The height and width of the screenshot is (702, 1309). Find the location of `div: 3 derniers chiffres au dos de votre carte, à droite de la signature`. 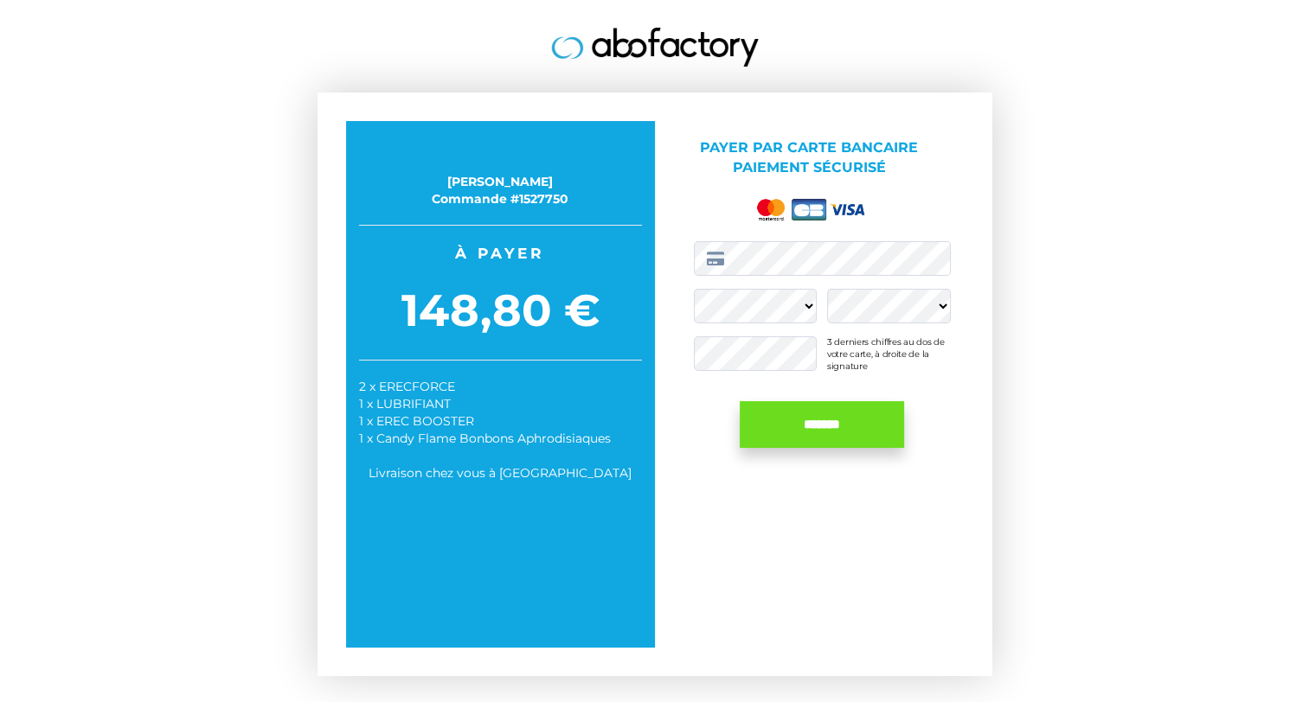

div: 3 derniers chiffres au dos de votre carte, à droite de la signature is located at coordinates (888, 354).